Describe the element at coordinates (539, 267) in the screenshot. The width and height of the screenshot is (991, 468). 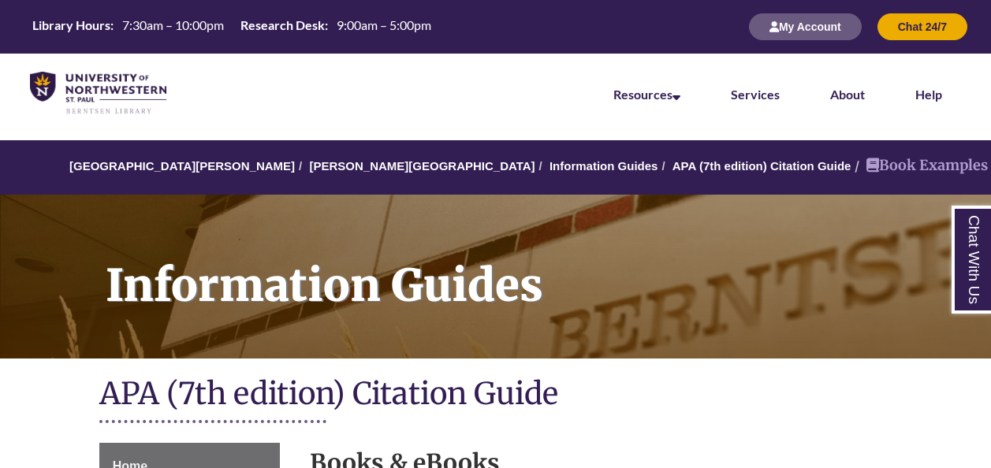
I see `h1: Information Guides` at that location.